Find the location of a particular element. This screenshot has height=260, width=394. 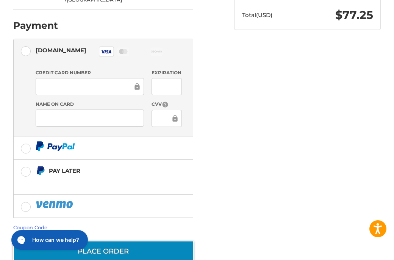

label: CVV is located at coordinates (167, 104).